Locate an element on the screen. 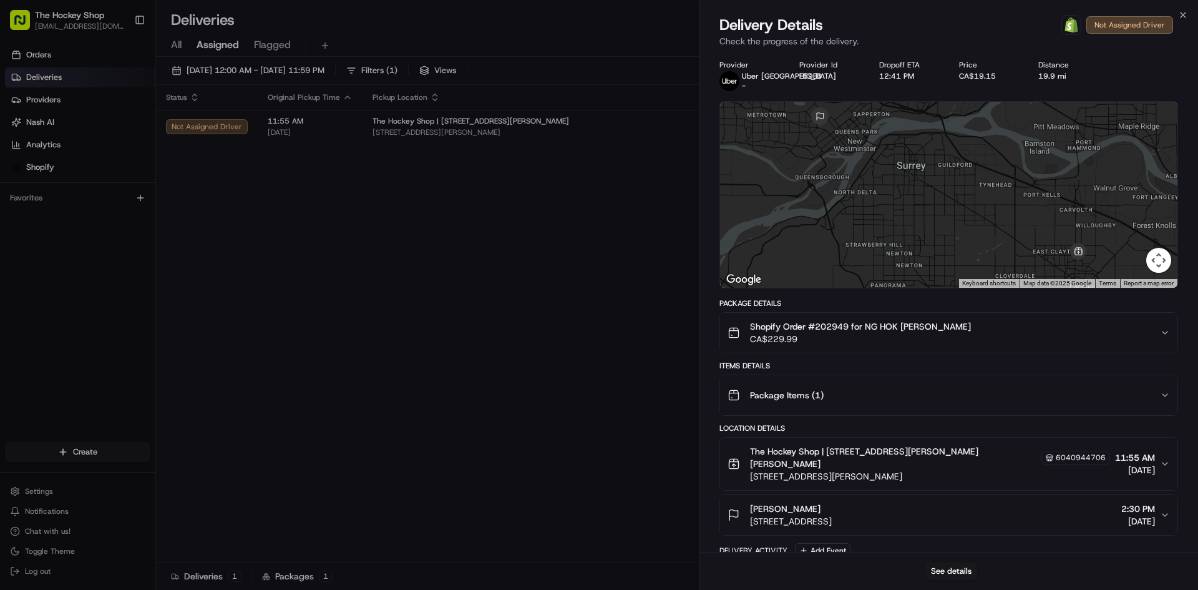 The image size is (1198, 590). div: Delivery Activity is located at coordinates (753, 551).